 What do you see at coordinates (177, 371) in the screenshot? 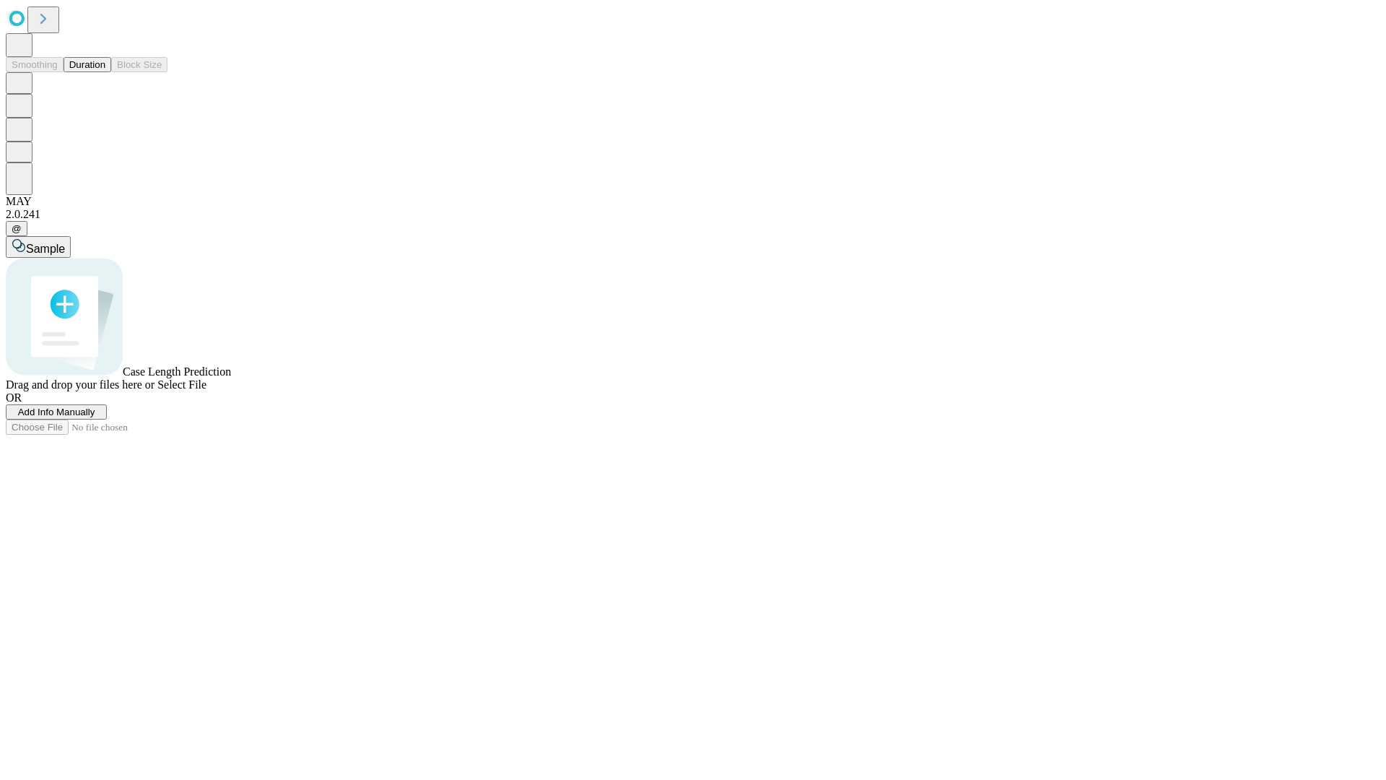
I see `span: Case Length Prediction` at bounding box center [177, 371].